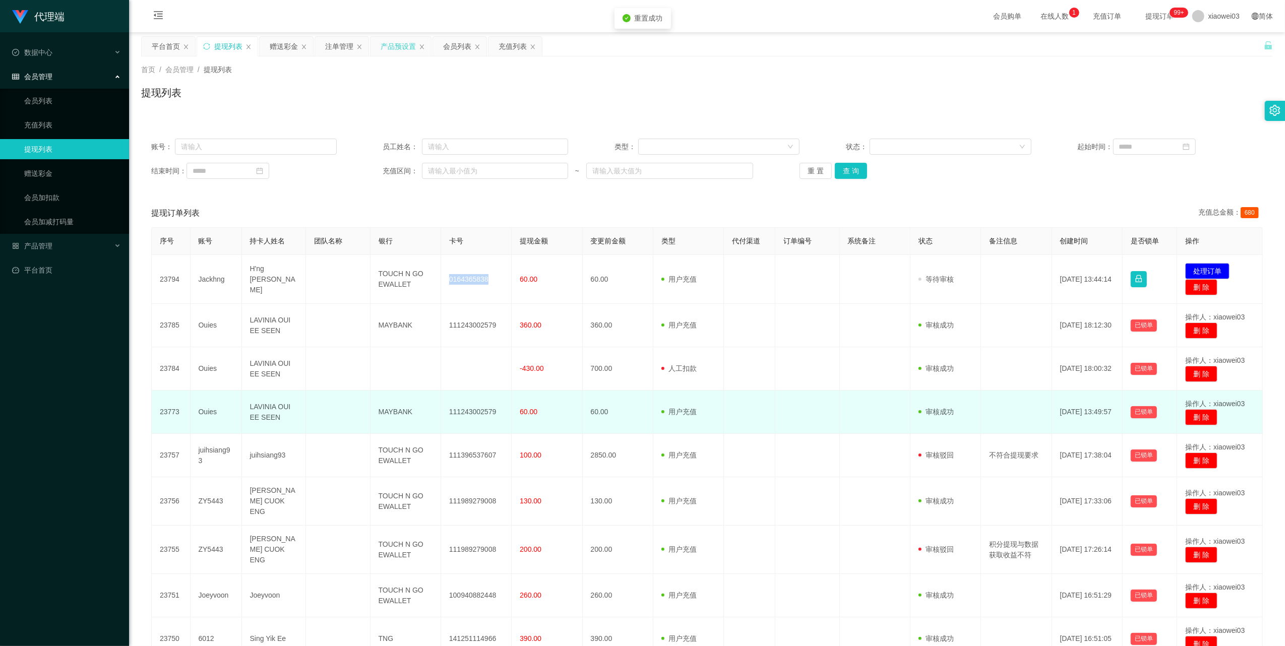  I want to click on span: 60.00, so click(528, 412).